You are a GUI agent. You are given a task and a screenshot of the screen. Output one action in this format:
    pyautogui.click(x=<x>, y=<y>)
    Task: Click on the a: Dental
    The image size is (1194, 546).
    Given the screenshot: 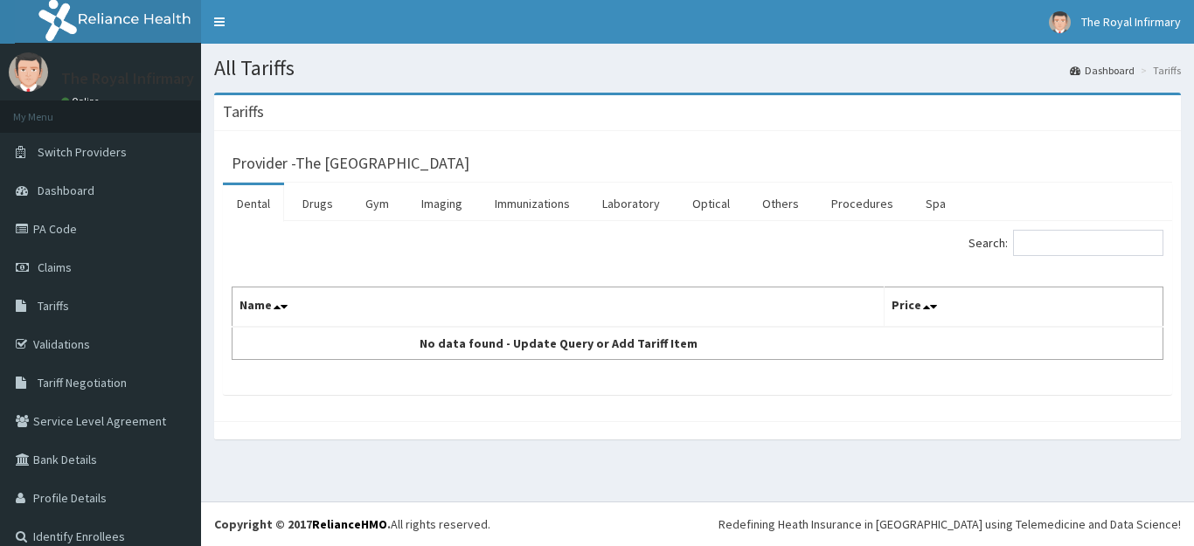 What is the action you would take?
    pyautogui.click(x=253, y=204)
    